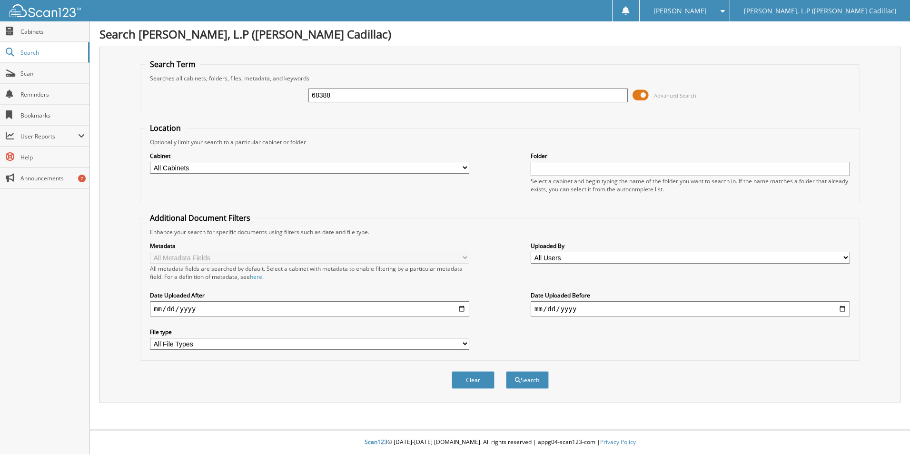  I want to click on label: File type, so click(309, 332).